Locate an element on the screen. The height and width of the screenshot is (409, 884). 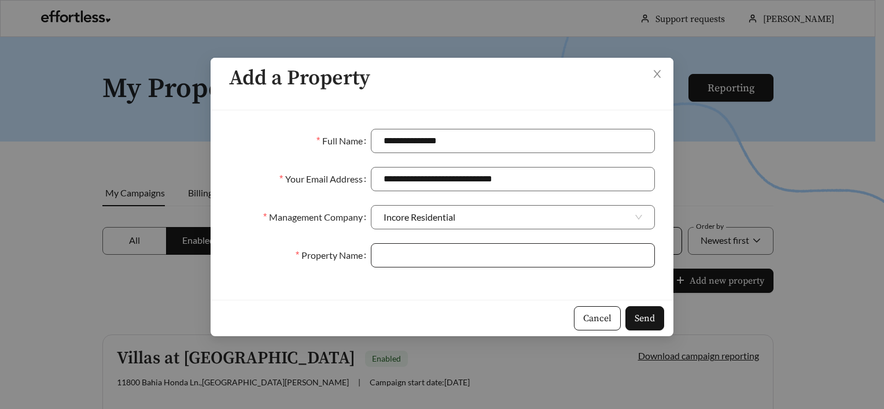
label: Full Name is located at coordinates (344, 141).